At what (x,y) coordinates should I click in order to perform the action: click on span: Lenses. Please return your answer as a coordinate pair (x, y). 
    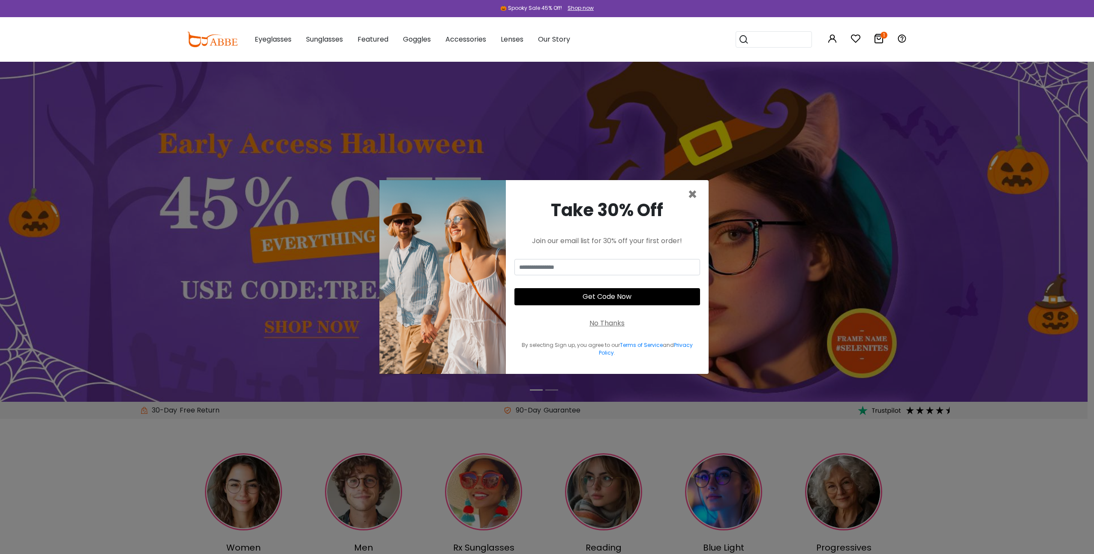
    Looking at the image, I should click on (512, 39).